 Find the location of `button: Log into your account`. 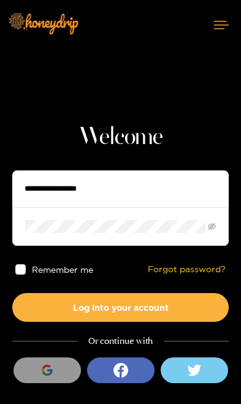

button: Log into your account is located at coordinates (120, 307).